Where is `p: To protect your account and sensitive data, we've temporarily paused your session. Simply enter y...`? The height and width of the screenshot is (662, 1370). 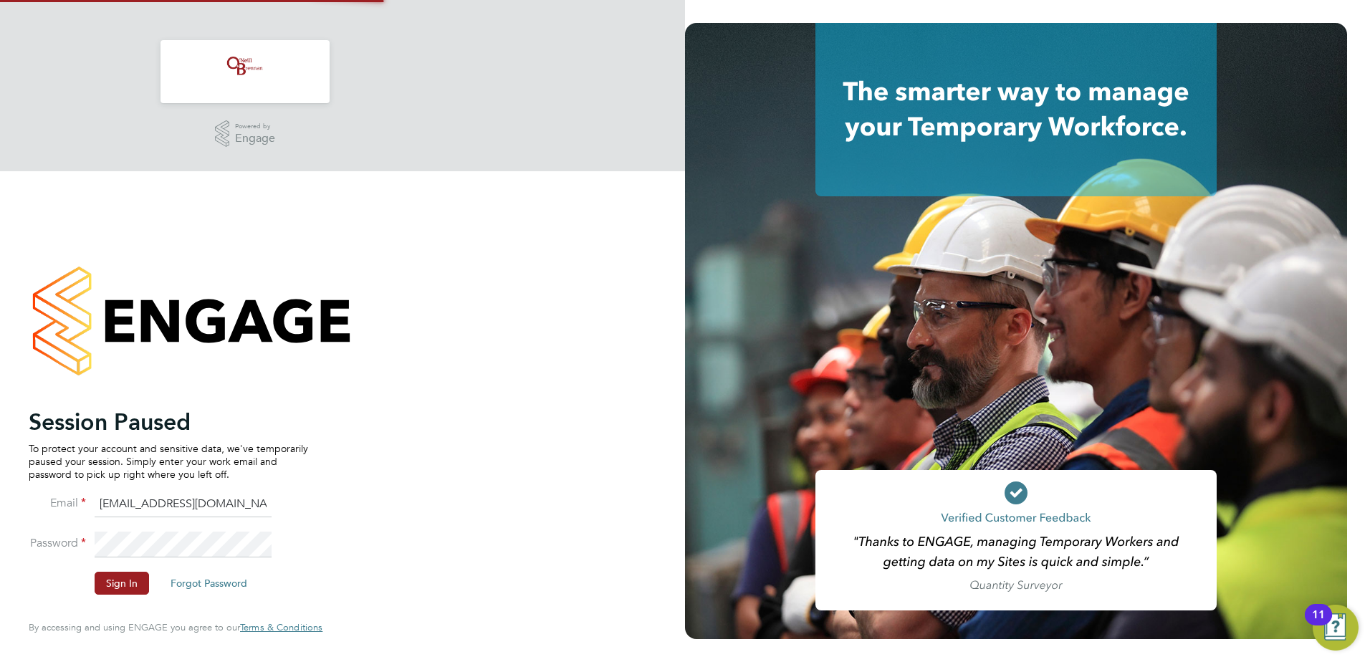 p: To protect your account and sensitive data, we've temporarily paused your session. Simply enter y... is located at coordinates (168, 462).